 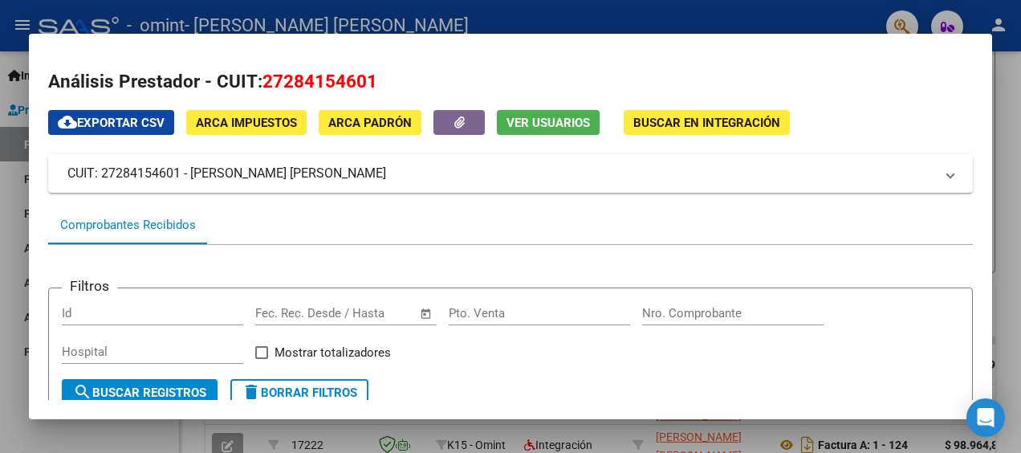 I want to click on button: Buscar Registros, so click(x=140, y=393).